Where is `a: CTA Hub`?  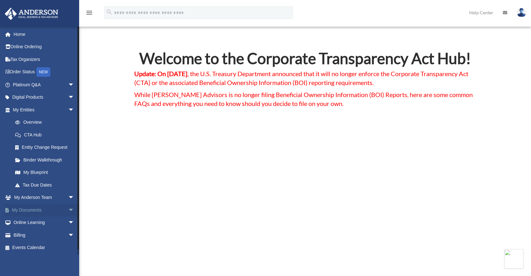 a: CTA Hub is located at coordinates (45, 135).